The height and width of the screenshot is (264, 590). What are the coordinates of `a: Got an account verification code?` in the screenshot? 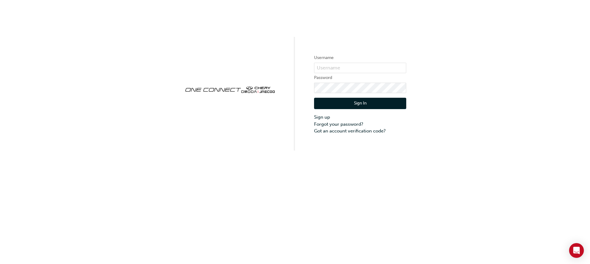 It's located at (360, 131).